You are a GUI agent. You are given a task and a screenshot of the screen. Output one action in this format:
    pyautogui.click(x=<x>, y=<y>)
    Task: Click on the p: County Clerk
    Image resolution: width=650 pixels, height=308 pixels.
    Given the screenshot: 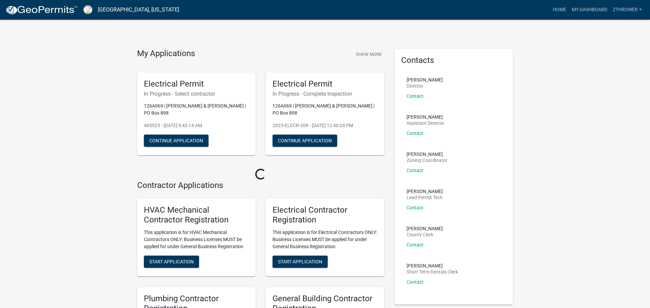 What is the action you would take?
    pyautogui.click(x=425, y=235)
    